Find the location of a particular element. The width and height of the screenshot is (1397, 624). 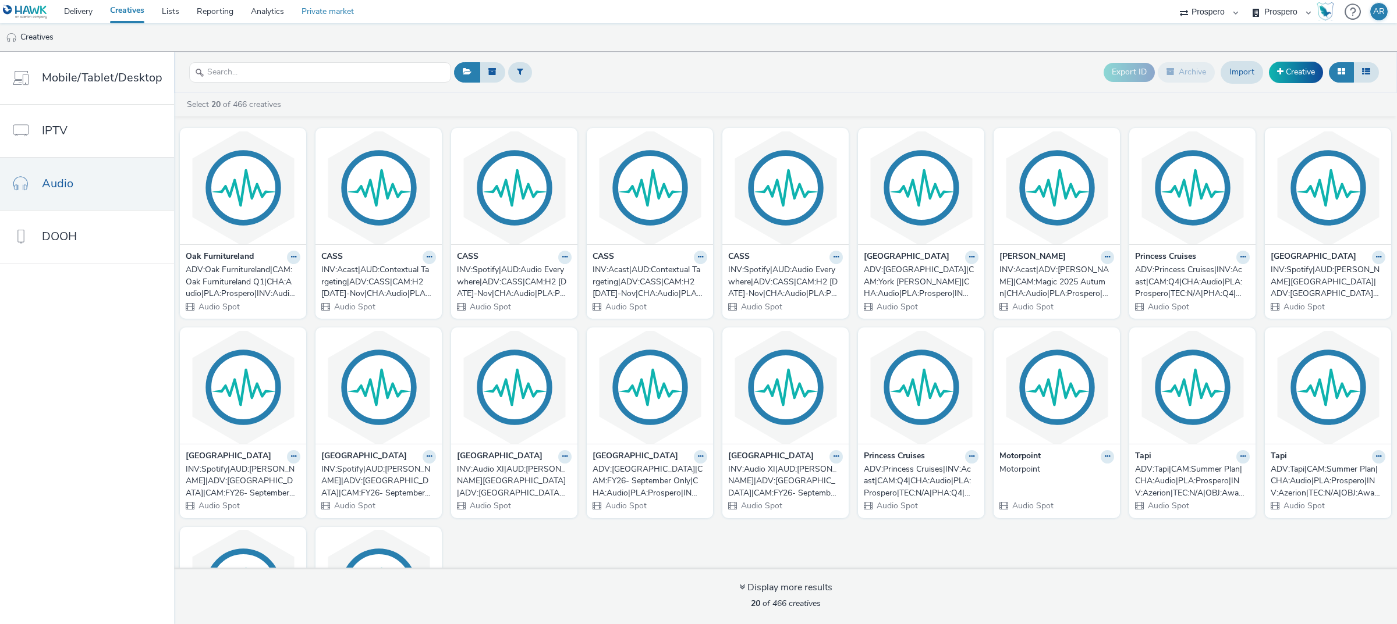

img: INV:Spotify|AUD:Claire Conquest|ADV:Iceland|CAM:FY26- September Only|CHA:Audio|PLA:Prospero|TEC:G... is located at coordinates (378, 387).